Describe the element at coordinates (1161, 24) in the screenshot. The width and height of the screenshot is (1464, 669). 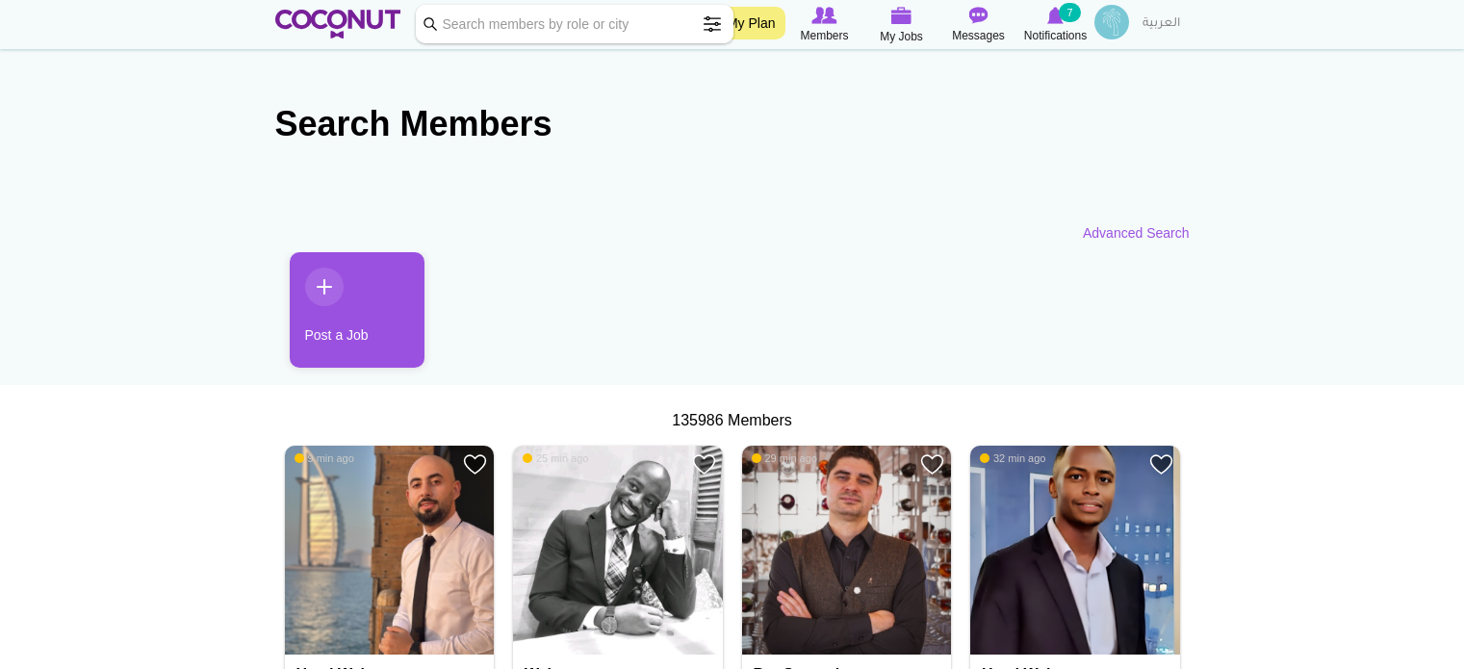
I see `a: العربية` at that location.